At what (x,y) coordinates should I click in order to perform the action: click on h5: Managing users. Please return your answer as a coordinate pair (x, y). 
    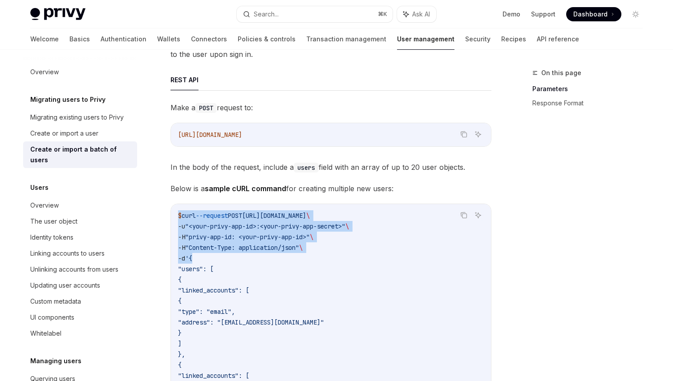
    Looking at the image, I should click on (56, 361).